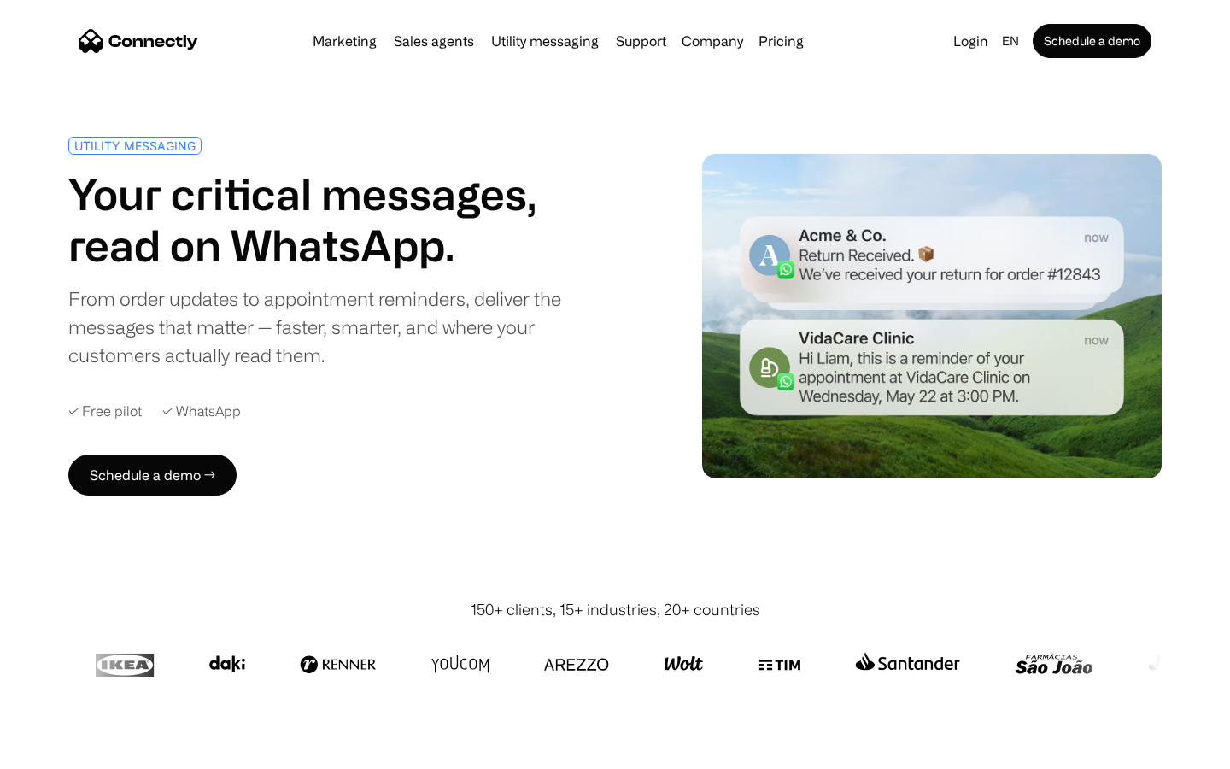 The width and height of the screenshot is (1230, 769). Describe the element at coordinates (1091, 41) in the screenshot. I see `a: Schedule a demo` at that location.